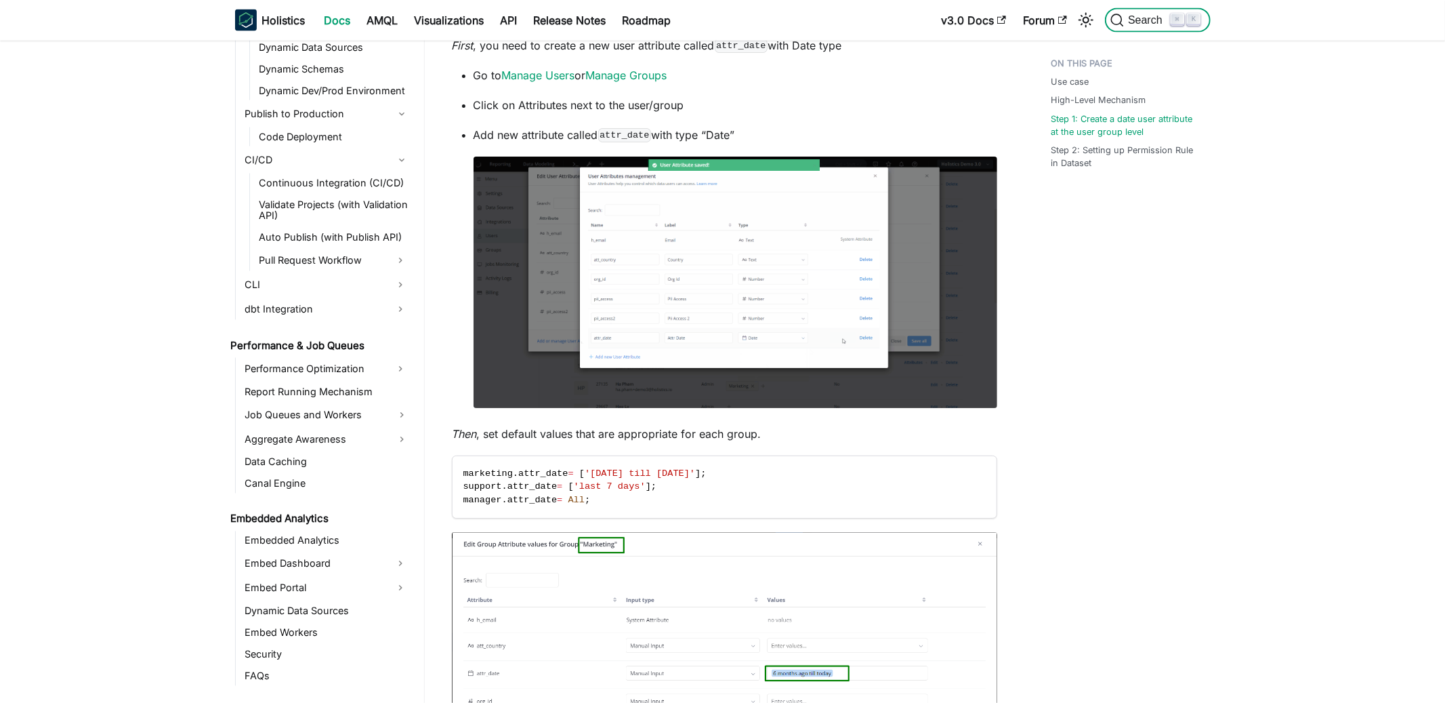  I want to click on a: Embed Portal, so click(314, 588).